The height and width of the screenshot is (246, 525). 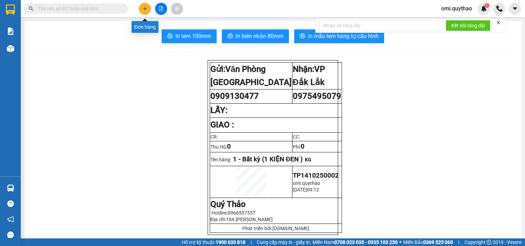 What do you see at coordinates (241, 220) in the screenshot?
I see `span: Địa chỉ:` at bounding box center [241, 220].